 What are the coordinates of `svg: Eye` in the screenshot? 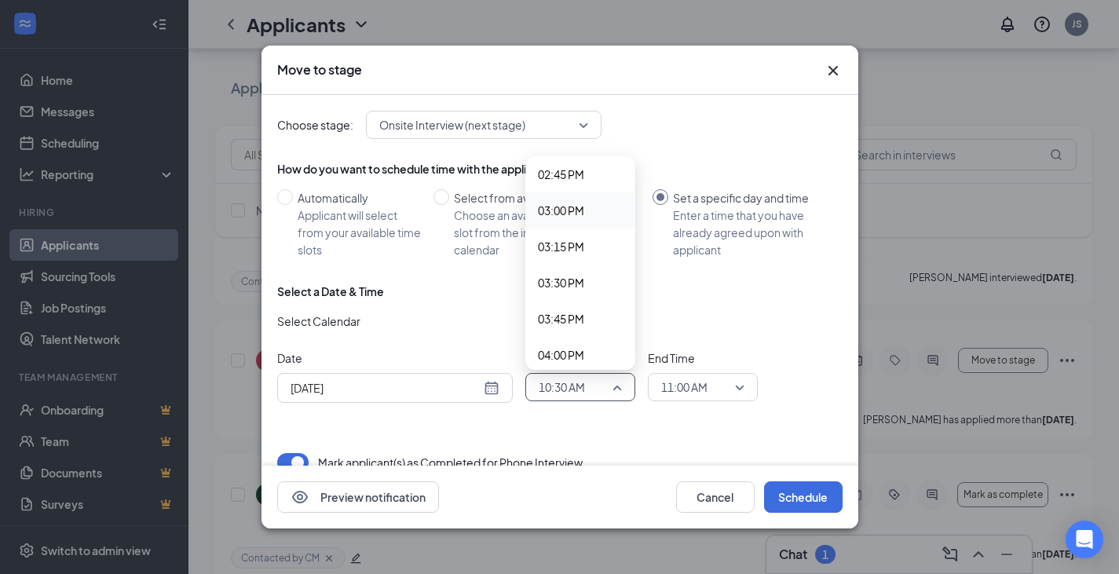 It's located at (300, 497).